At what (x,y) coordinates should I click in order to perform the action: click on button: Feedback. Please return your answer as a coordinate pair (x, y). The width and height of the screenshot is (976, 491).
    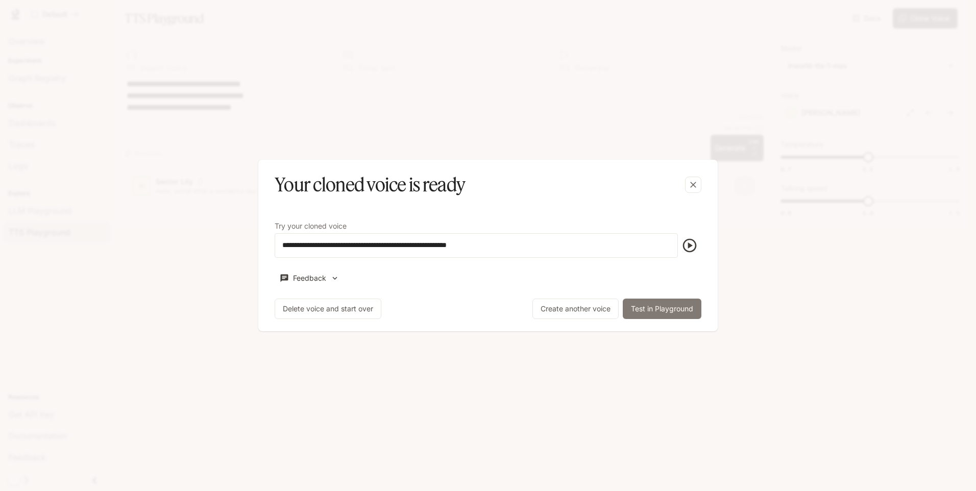
    Looking at the image, I should click on (309, 278).